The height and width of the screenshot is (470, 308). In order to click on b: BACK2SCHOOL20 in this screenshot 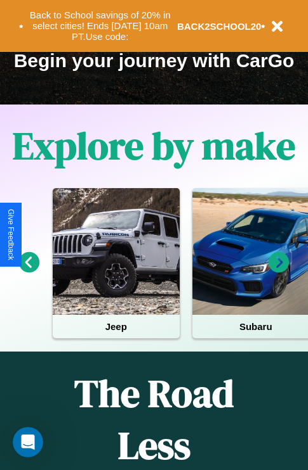, I will do `click(219, 26)`.